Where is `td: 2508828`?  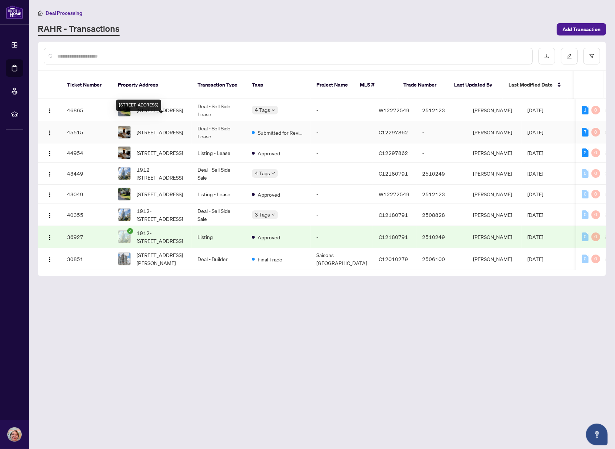
td: 2508828 is located at coordinates (442, 215).